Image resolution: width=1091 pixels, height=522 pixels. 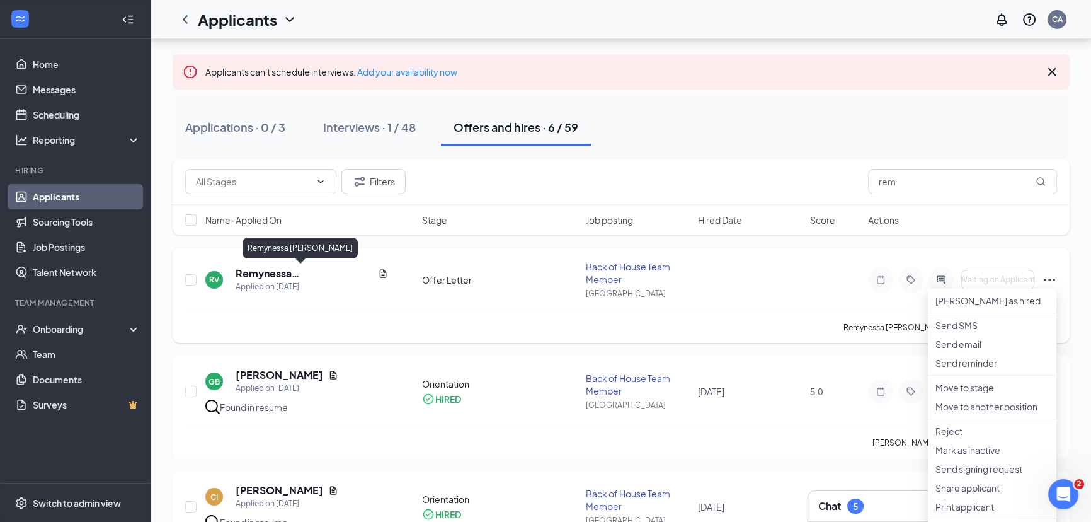 What do you see at coordinates (21, 329) in the screenshot?
I see `svg: UserCheck` at bounding box center [21, 329].